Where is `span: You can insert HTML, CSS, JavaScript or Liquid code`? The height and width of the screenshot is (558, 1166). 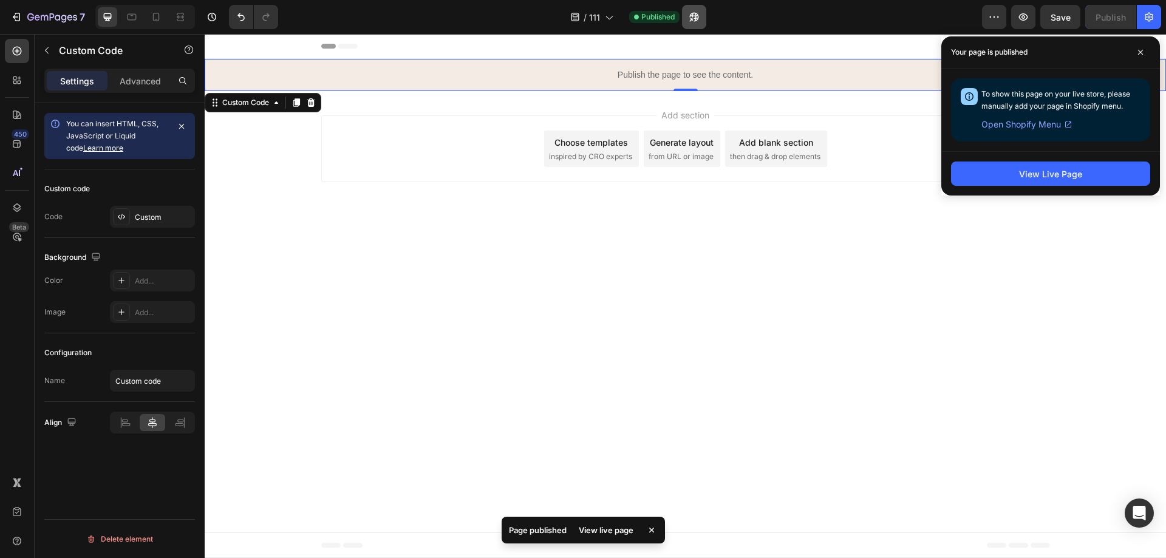
span: You can insert HTML, CSS, JavaScript or Liquid code is located at coordinates (112, 135).